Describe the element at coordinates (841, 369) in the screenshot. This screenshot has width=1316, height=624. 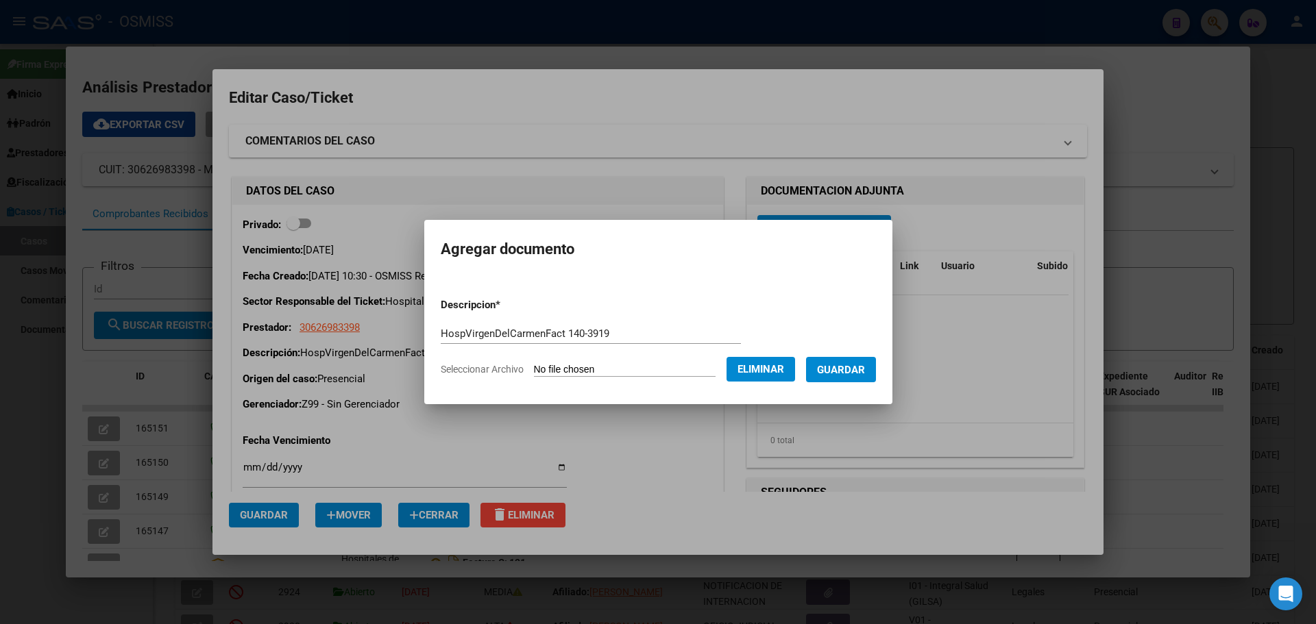
I see `button: Guardar` at that location.